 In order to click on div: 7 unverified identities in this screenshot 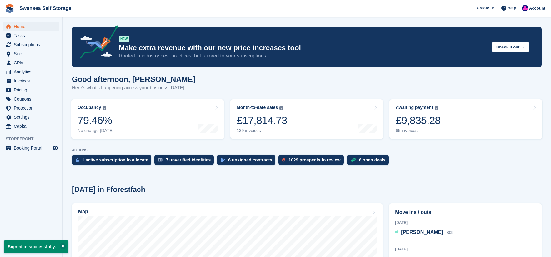, I will do `click(188, 160)`.